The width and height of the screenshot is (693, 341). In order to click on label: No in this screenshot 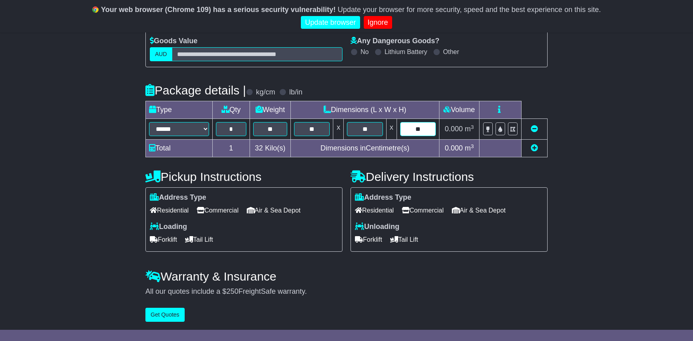, I will do `click(364, 52)`.